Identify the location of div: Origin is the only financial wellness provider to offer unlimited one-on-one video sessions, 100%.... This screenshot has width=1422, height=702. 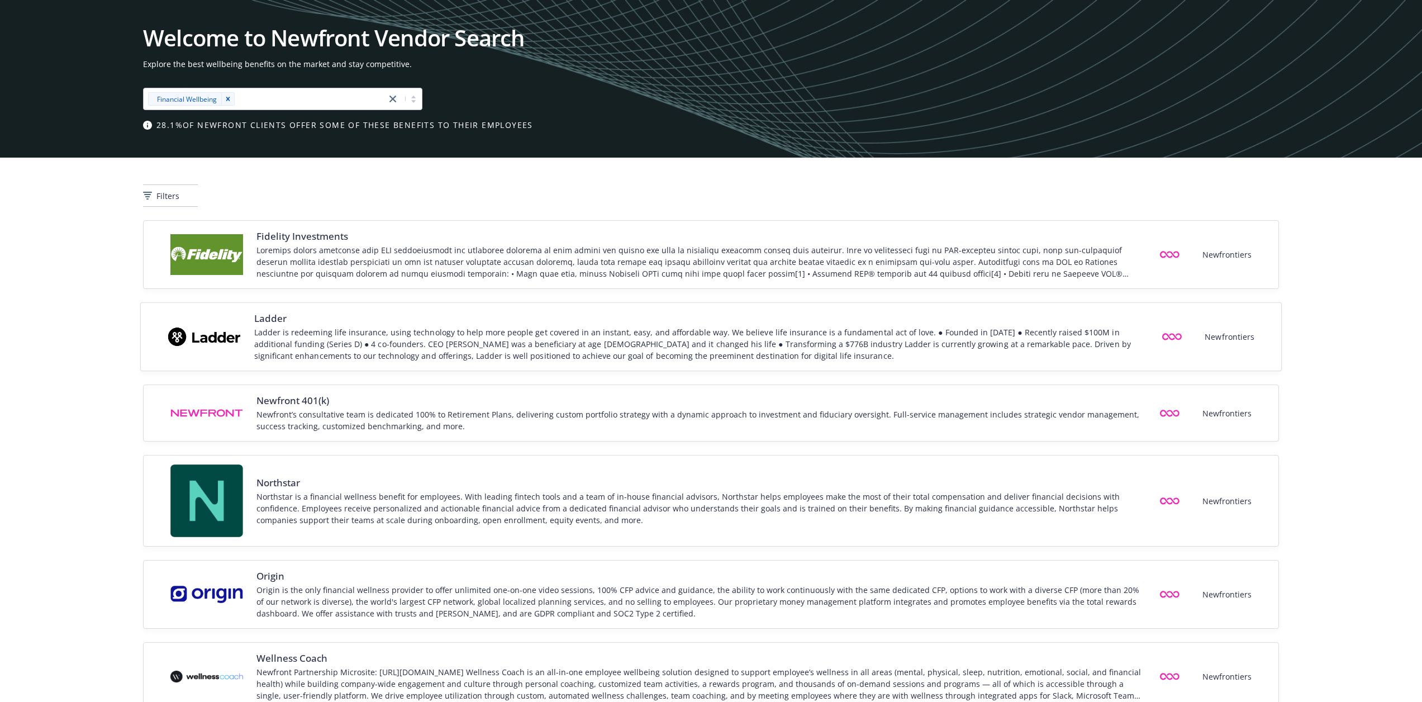
(700, 601).